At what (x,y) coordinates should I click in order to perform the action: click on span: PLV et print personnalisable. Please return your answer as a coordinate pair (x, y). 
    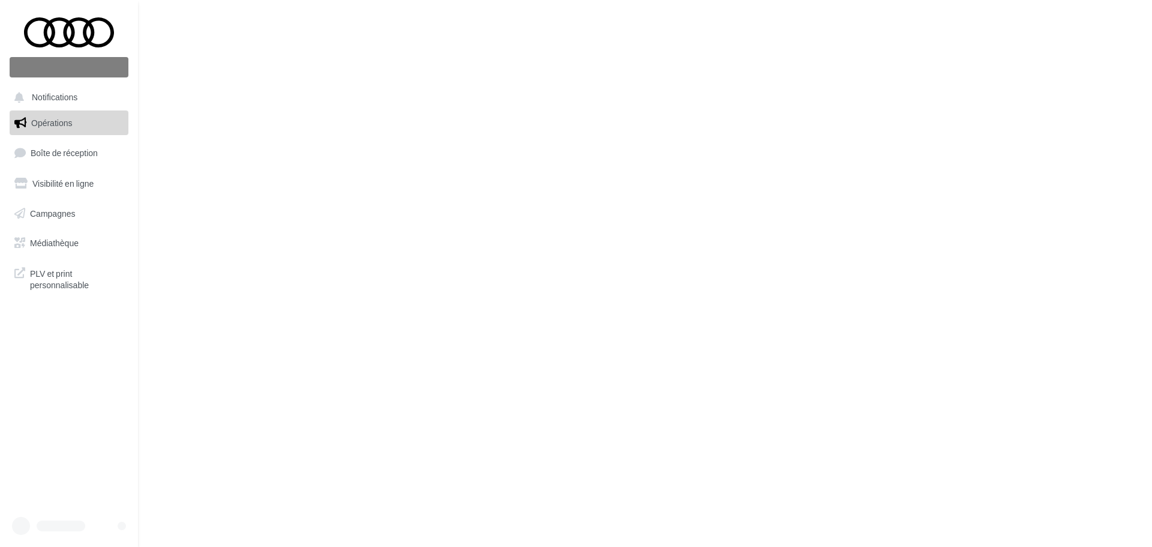
    Looking at the image, I should click on (77, 278).